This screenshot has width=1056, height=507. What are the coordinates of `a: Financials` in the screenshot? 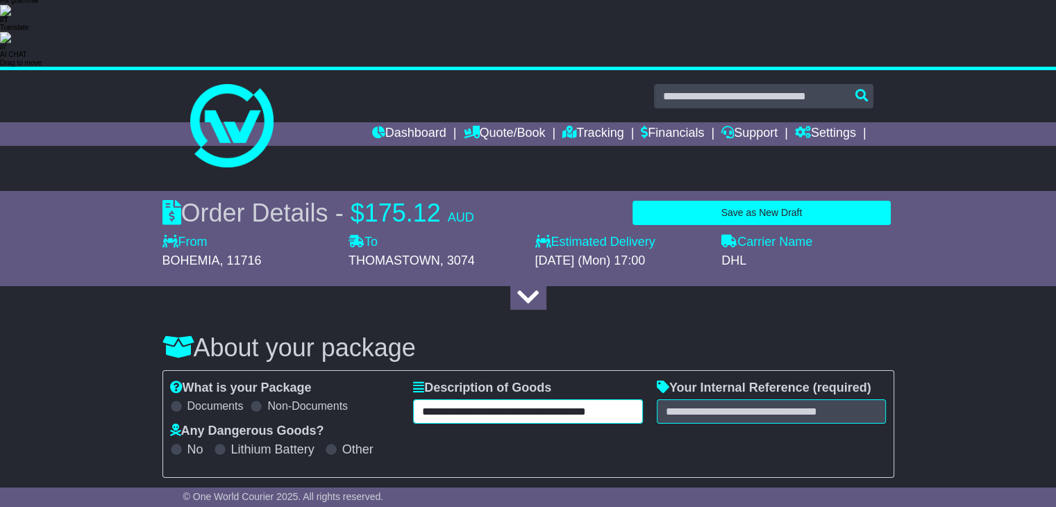 It's located at (672, 134).